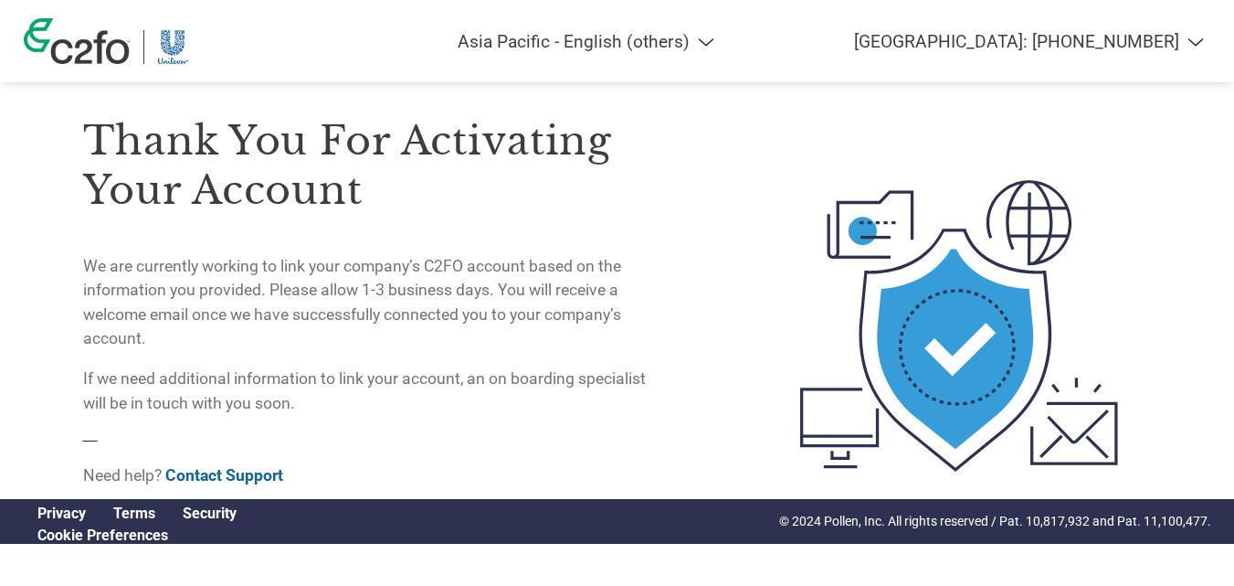 The height and width of the screenshot is (586, 1234). I want to click on p: Need help?, so click(372, 475).